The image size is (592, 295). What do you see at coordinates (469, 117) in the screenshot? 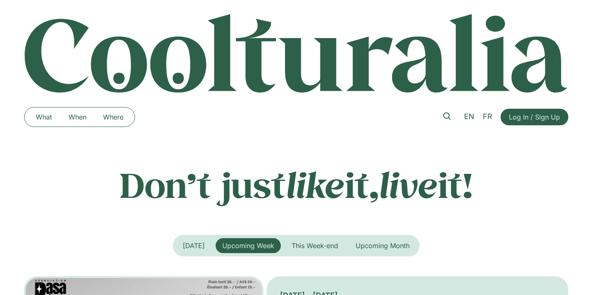
I see `a: EN` at bounding box center [469, 117].